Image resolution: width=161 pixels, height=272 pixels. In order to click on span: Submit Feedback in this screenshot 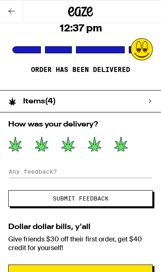, I will do `click(81, 199)`.